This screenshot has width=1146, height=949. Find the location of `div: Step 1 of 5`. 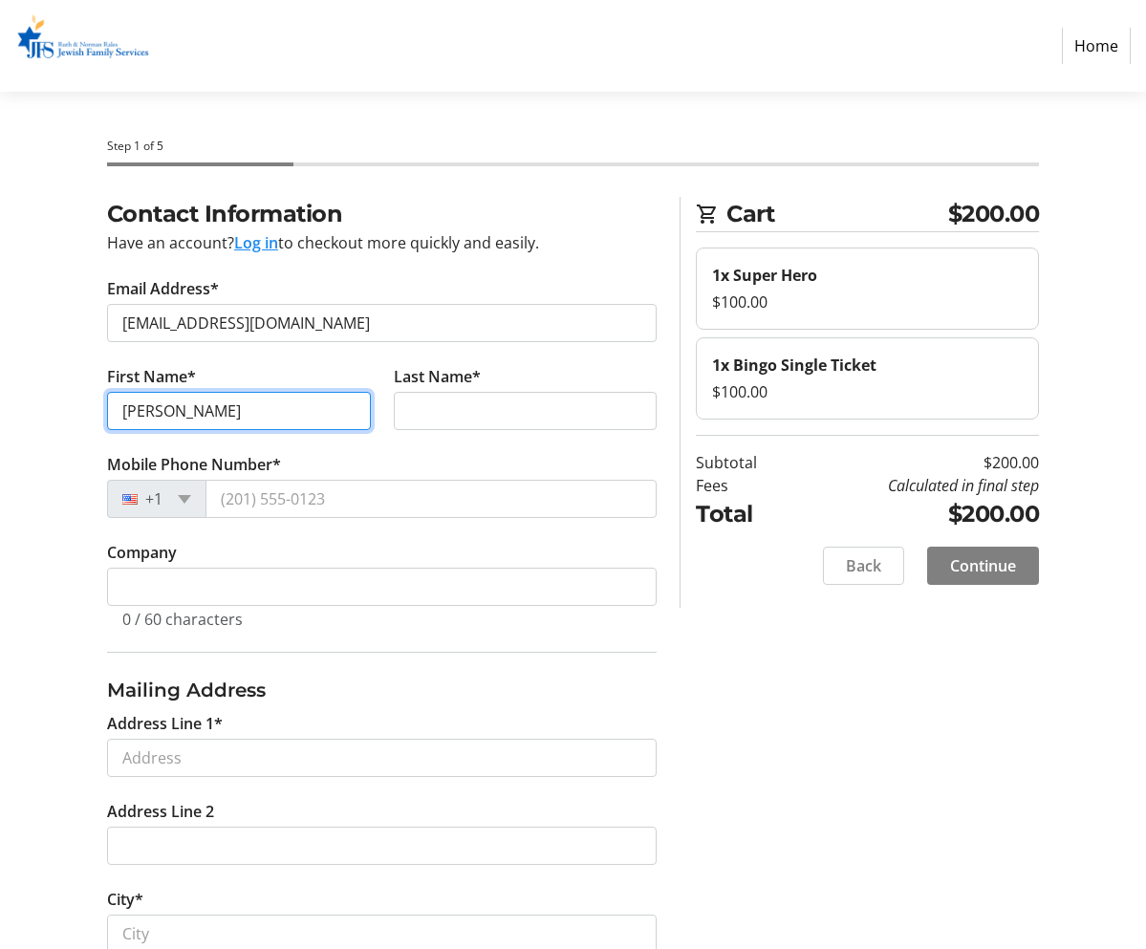

div: Step 1 of 5 is located at coordinates (572, 146).